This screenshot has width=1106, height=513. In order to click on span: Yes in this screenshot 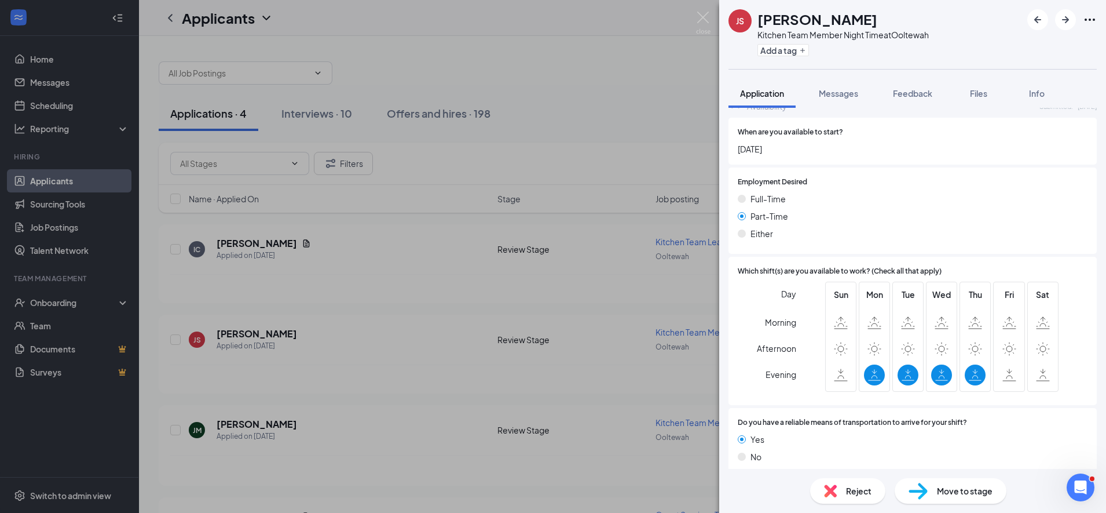, I will do `click(757, 439)`.